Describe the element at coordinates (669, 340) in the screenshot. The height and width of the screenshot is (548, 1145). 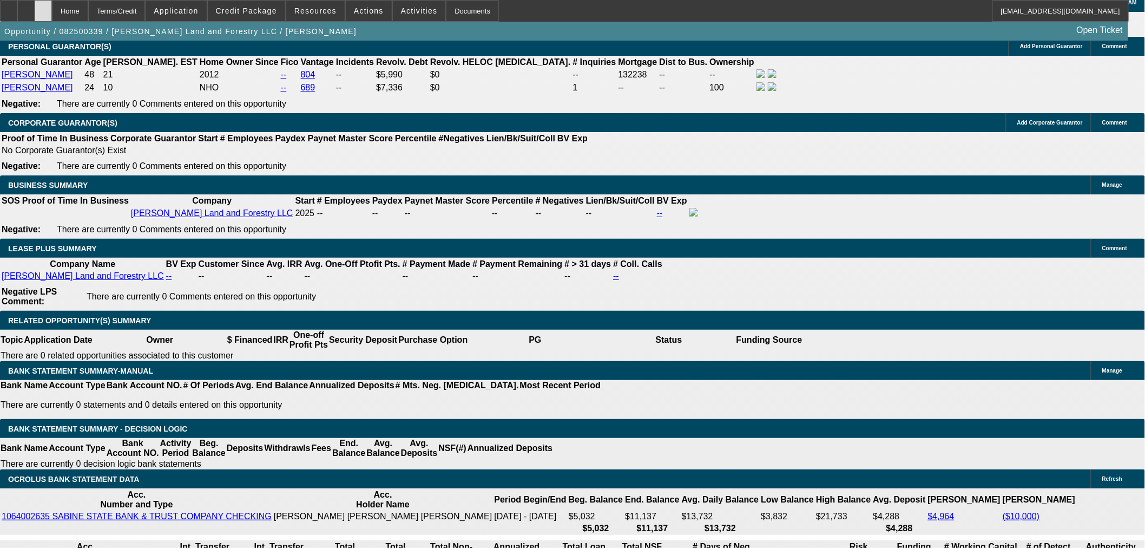
I see `th: Status` at that location.